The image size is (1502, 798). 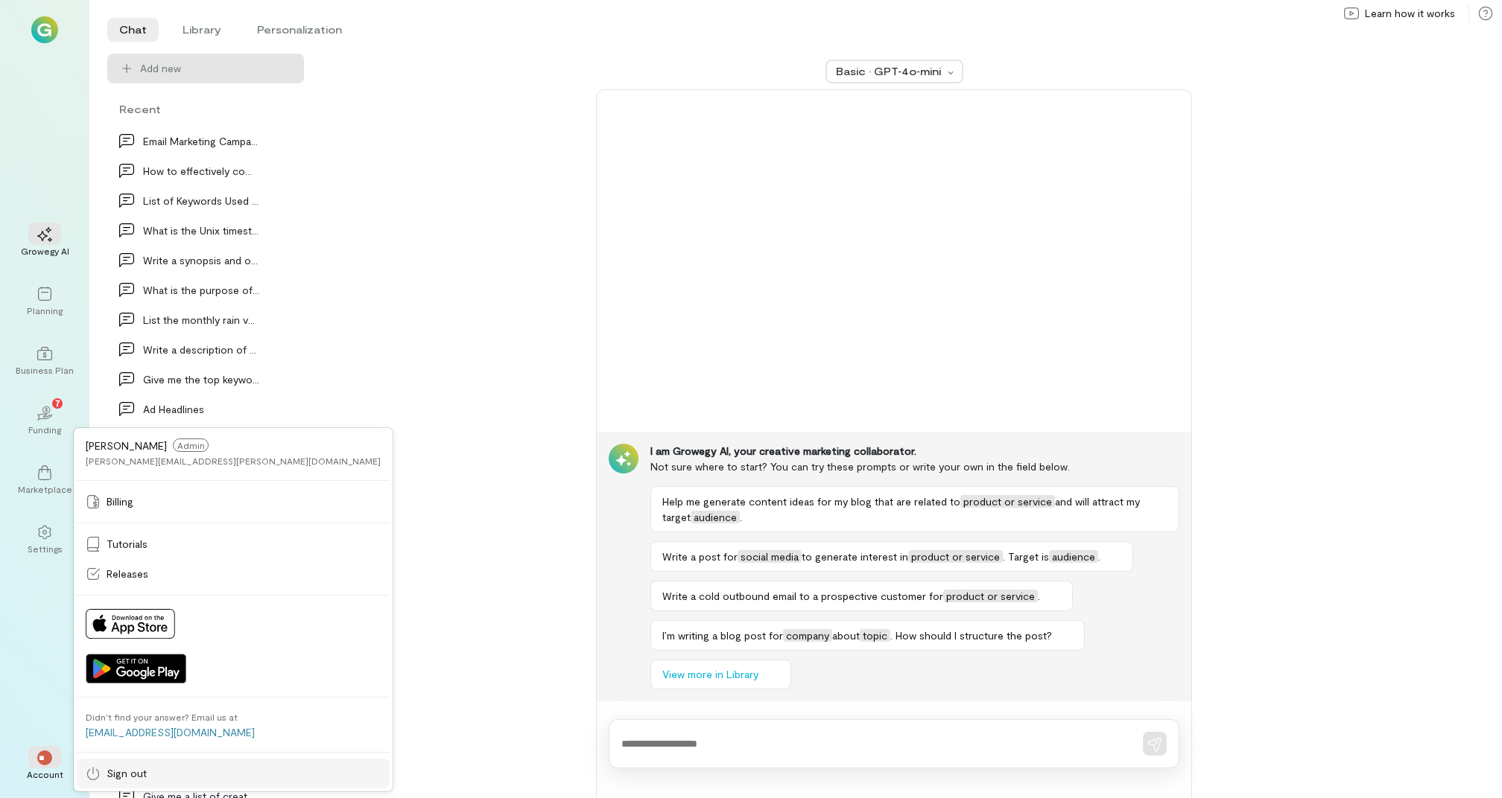 I want to click on div: How to effectively communicate business’s value p…, so click(x=201, y=171).